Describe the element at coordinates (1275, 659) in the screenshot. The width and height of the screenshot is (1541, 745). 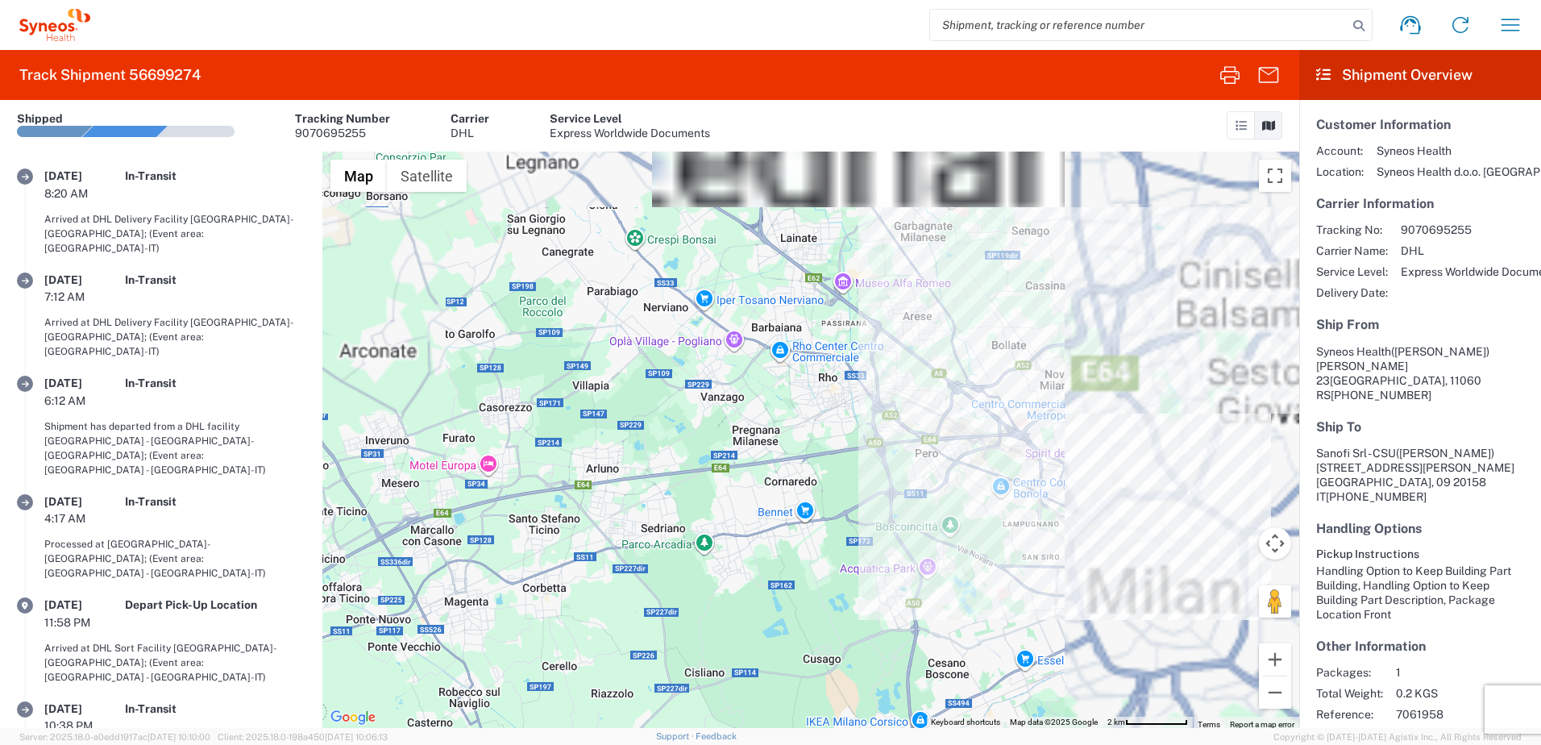
I see `button: Zoom in` at that location.